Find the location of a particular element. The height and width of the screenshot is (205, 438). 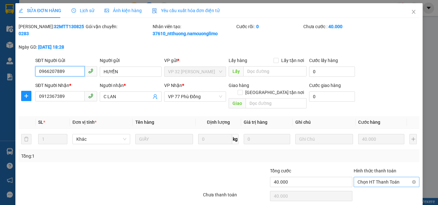

span: close is located at coordinates (413, 12).